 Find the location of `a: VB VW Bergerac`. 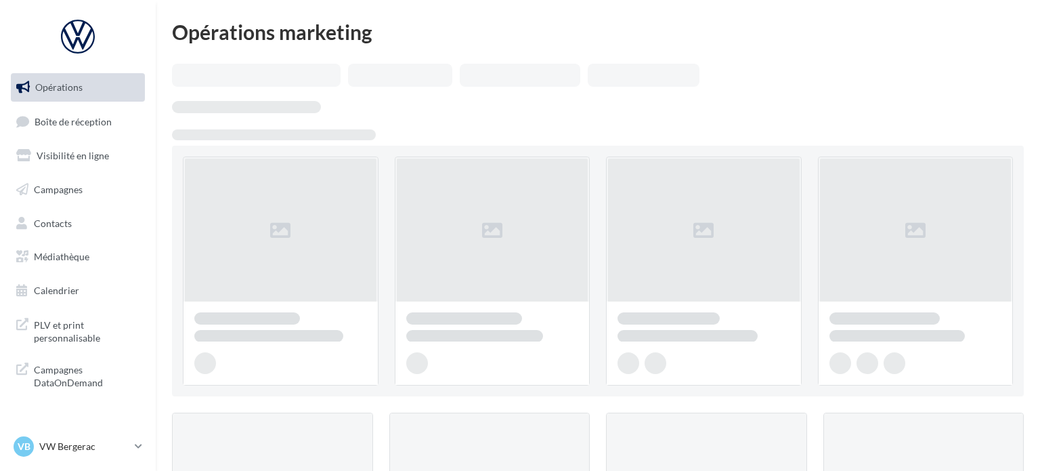

a: VB VW Bergerac is located at coordinates (78, 446).